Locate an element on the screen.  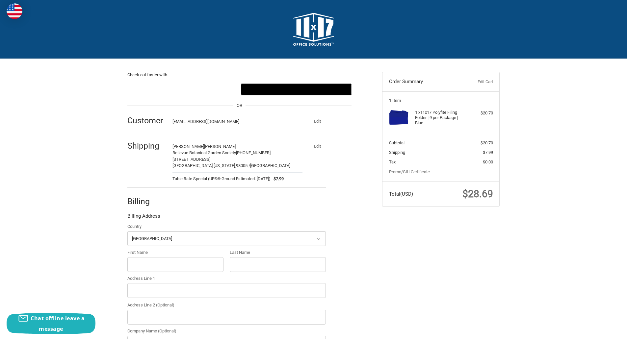
span: $28.69 is located at coordinates (477, 194).